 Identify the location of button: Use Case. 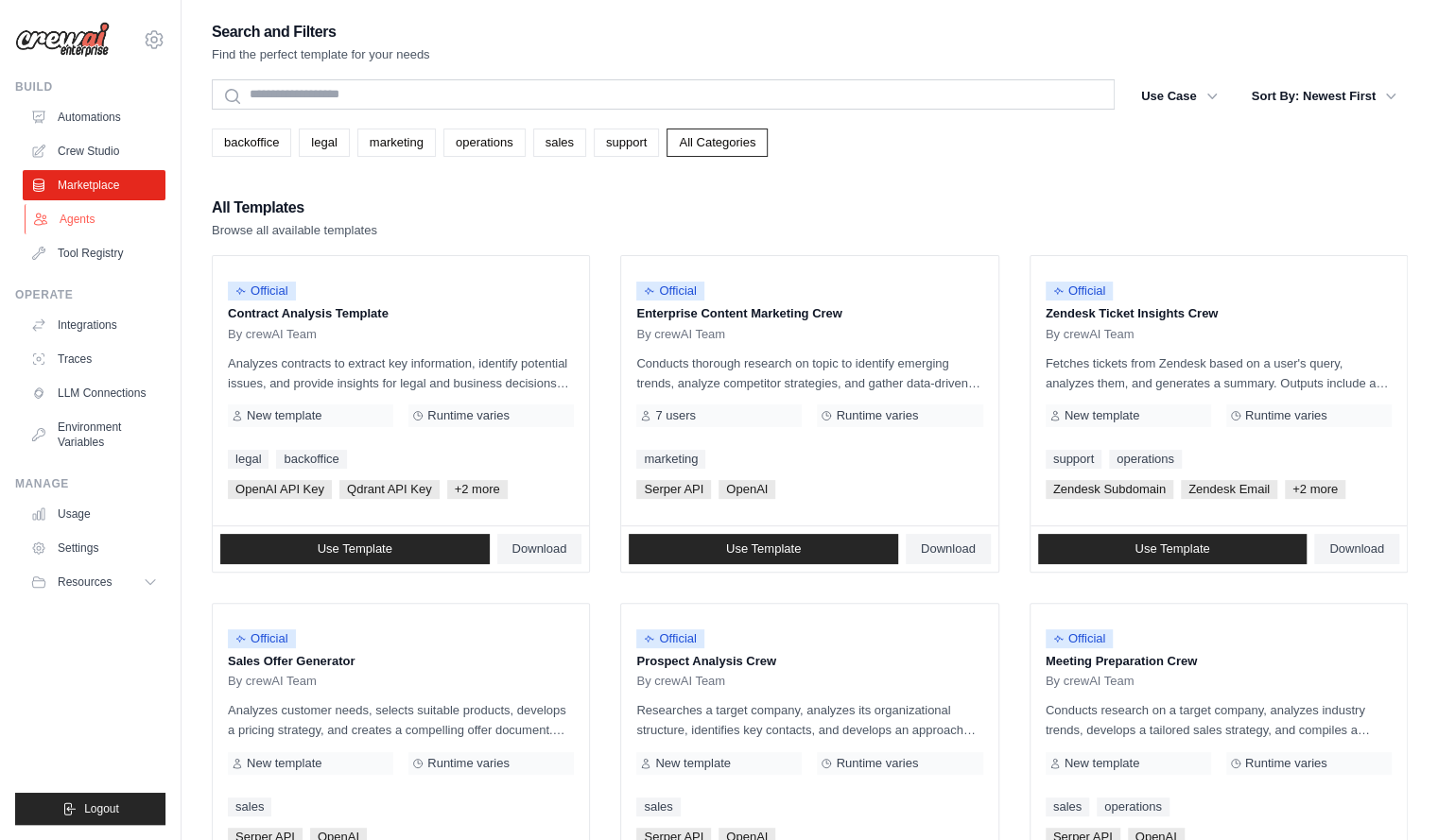
(1179, 97).